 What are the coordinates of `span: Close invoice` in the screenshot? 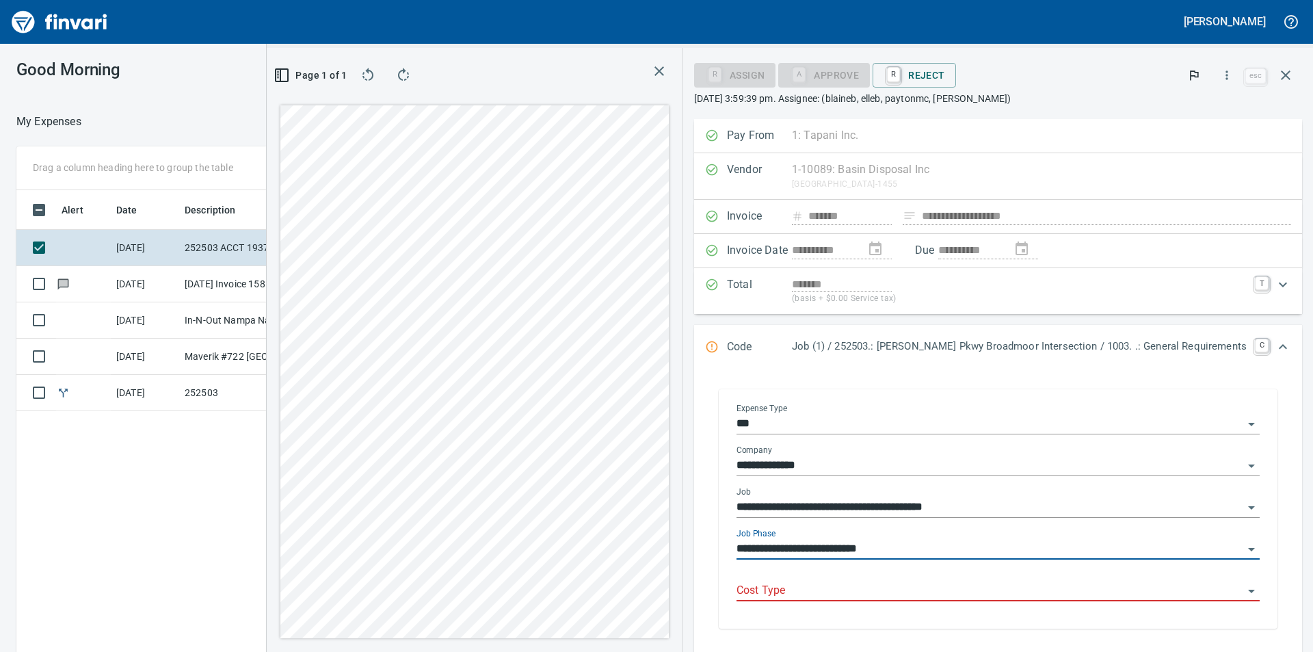 It's located at (1272, 75).